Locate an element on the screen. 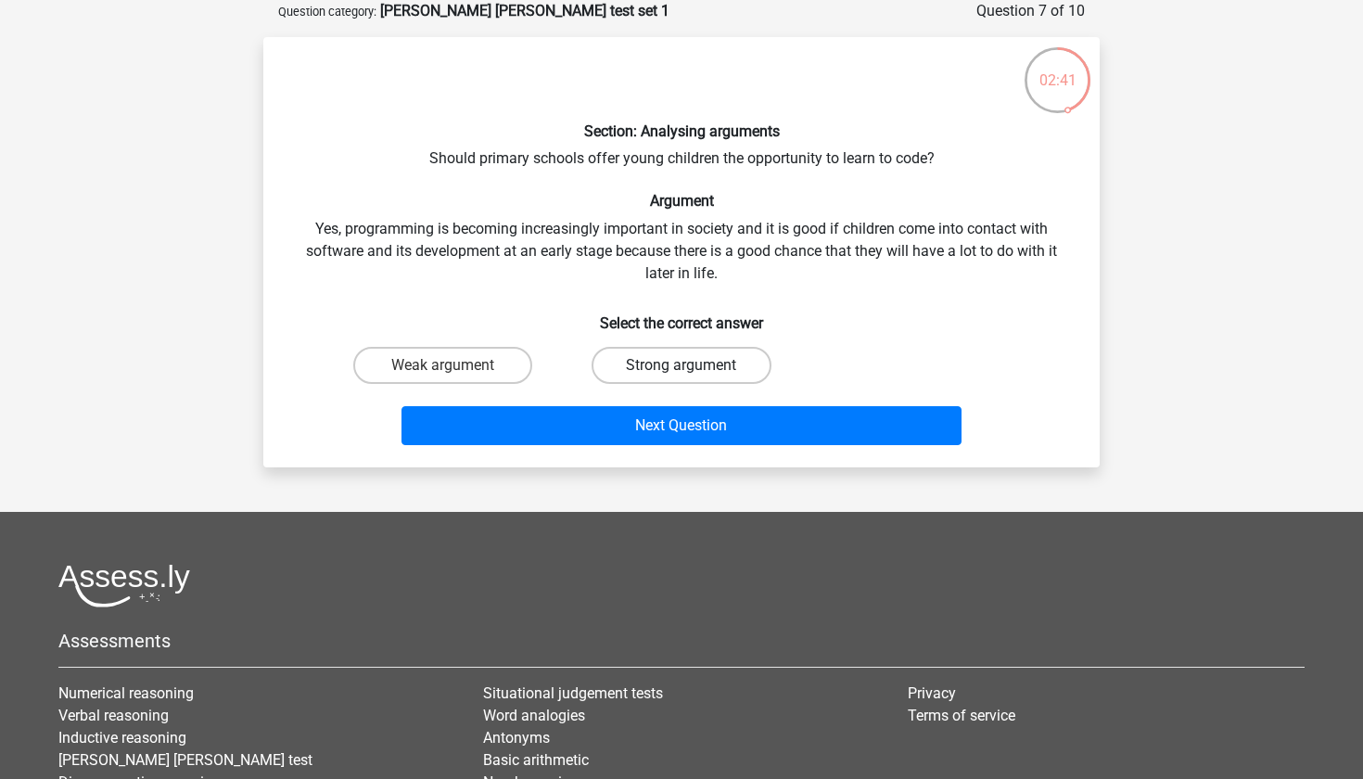  h6: Argument is located at coordinates (682, 200).